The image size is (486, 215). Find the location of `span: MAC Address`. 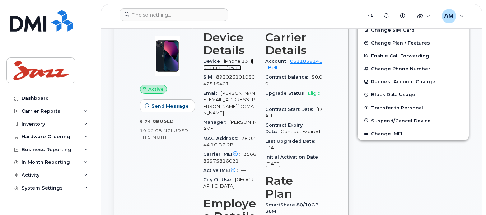

span: MAC Address is located at coordinates (222, 138).